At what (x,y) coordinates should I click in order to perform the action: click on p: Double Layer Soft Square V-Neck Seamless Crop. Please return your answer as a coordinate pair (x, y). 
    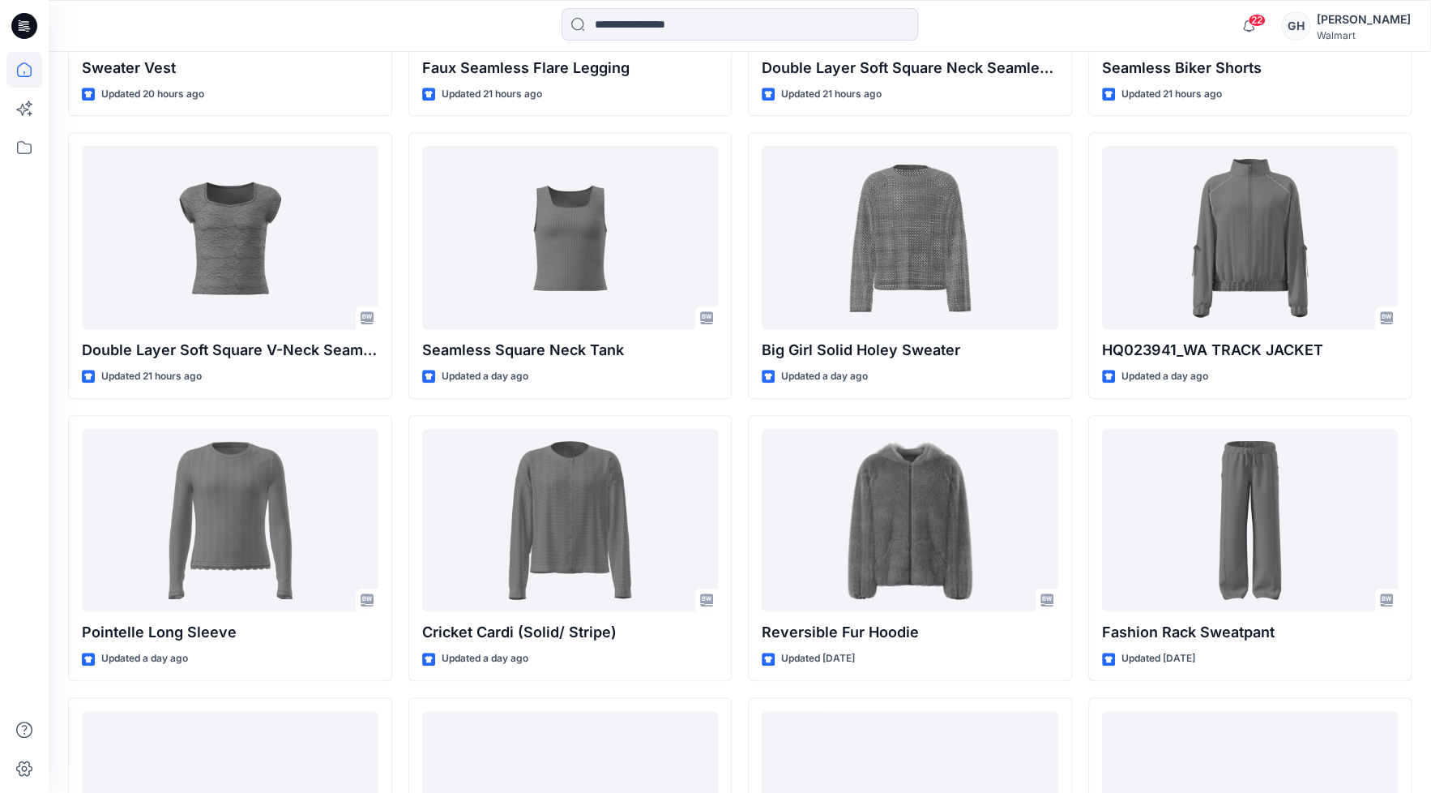
    Looking at the image, I should click on (230, 350).